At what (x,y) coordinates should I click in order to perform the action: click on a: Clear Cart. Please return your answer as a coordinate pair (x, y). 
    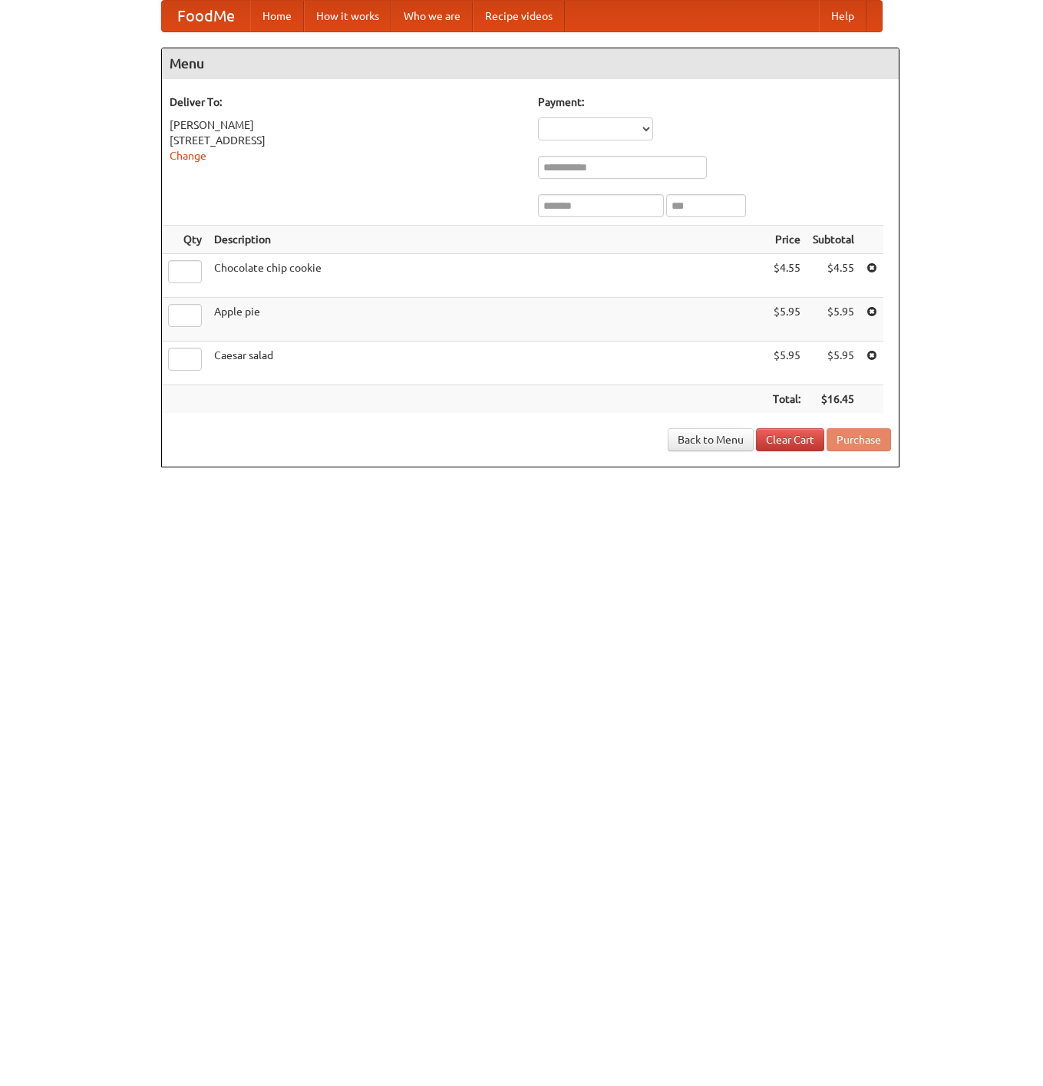
    Looking at the image, I should click on (790, 440).